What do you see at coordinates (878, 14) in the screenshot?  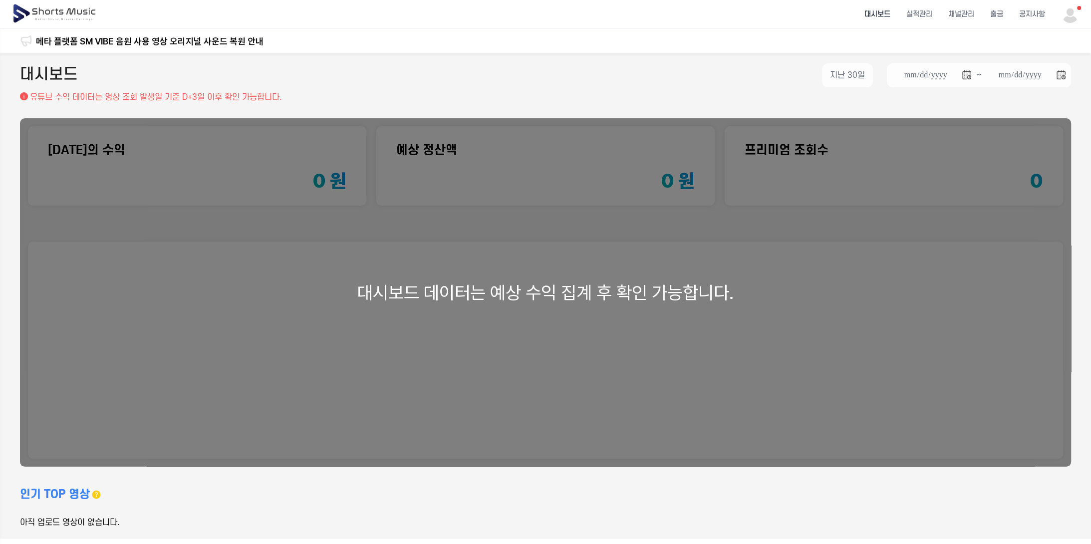 I see `li: 대시보드` at bounding box center [878, 14].